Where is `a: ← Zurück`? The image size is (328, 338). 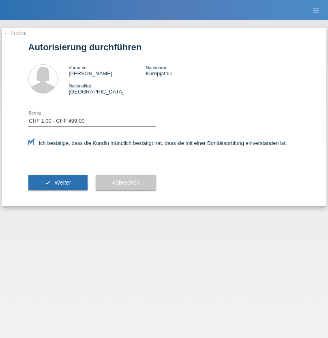
a: ← Zurück is located at coordinates (15, 33).